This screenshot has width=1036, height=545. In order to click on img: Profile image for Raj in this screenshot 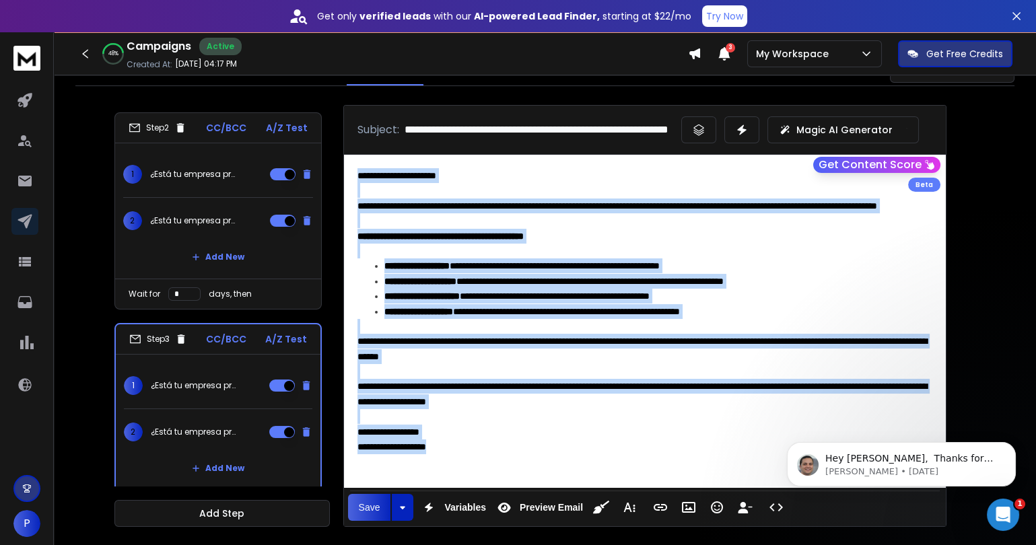, I will do `click(41, 51)`.